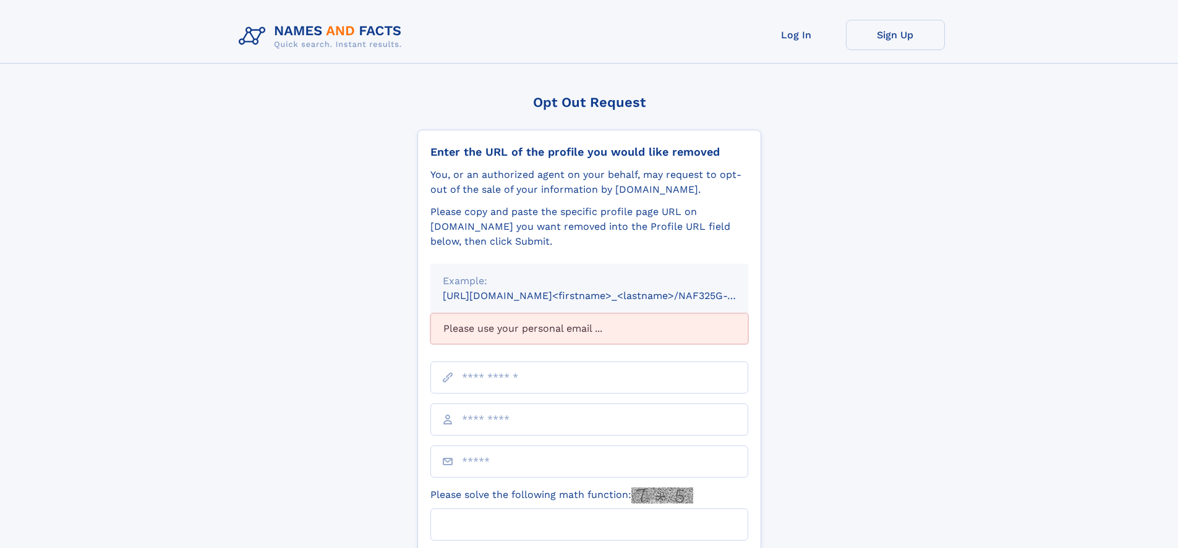 The width and height of the screenshot is (1178, 548). Describe the element at coordinates (561, 496) in the screenshot. I see `label: Please solve the following math function:` at that location.